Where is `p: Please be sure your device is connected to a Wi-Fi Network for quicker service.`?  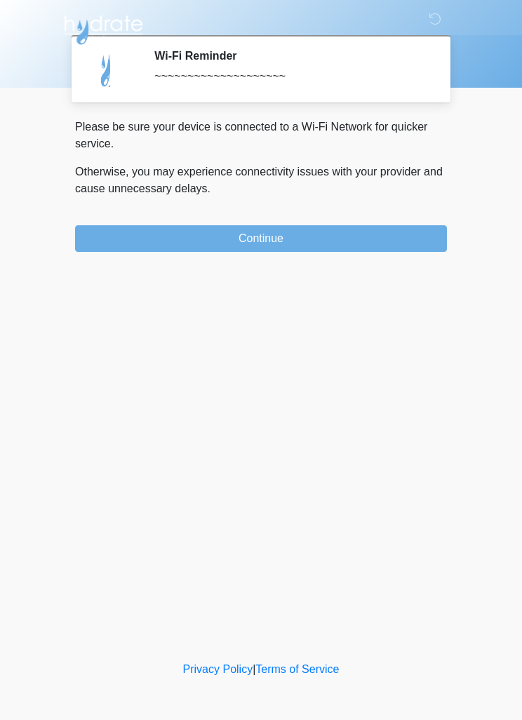
p: Please be sure your device is connected to a Wi-Fi Network for quicker service. is located at coordinates (261, 135).